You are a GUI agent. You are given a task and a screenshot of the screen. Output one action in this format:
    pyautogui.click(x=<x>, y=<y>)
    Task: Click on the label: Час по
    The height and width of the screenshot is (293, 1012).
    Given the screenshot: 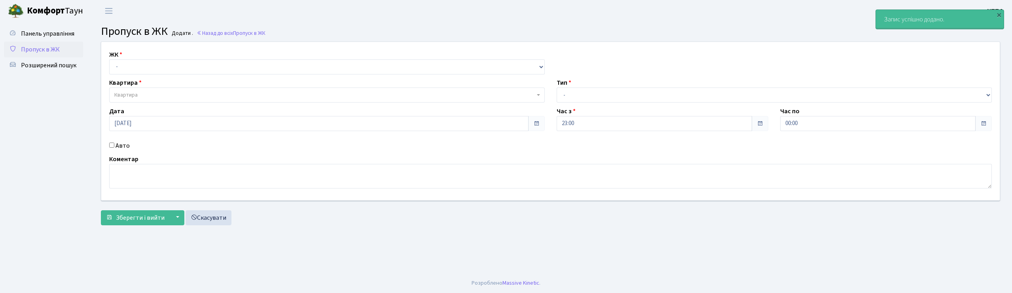 What is the action you would take?
    pyautogui.click(x=790, y=111)
    